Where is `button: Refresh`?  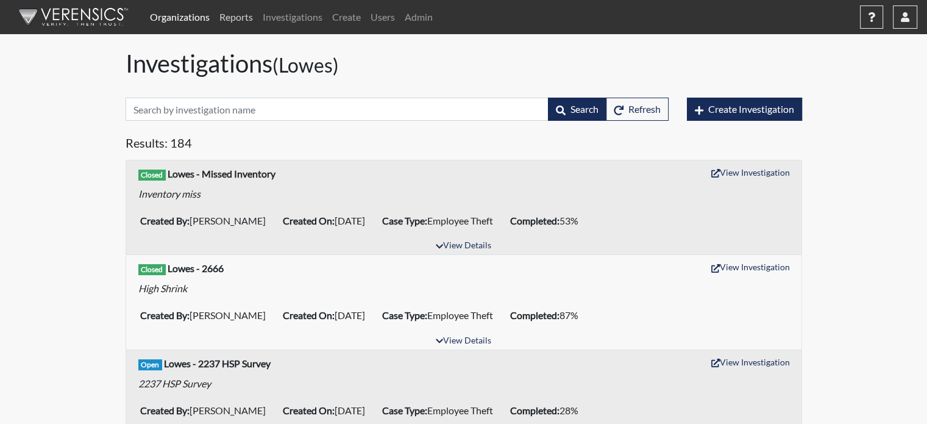 button: Refresh is located at coordinates (637, 109).